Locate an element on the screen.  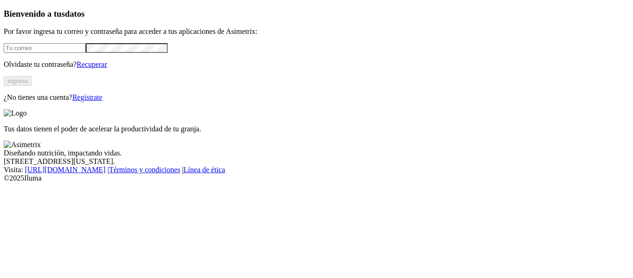
div: © 2025 Iluma is located at coordinates (317, 178).